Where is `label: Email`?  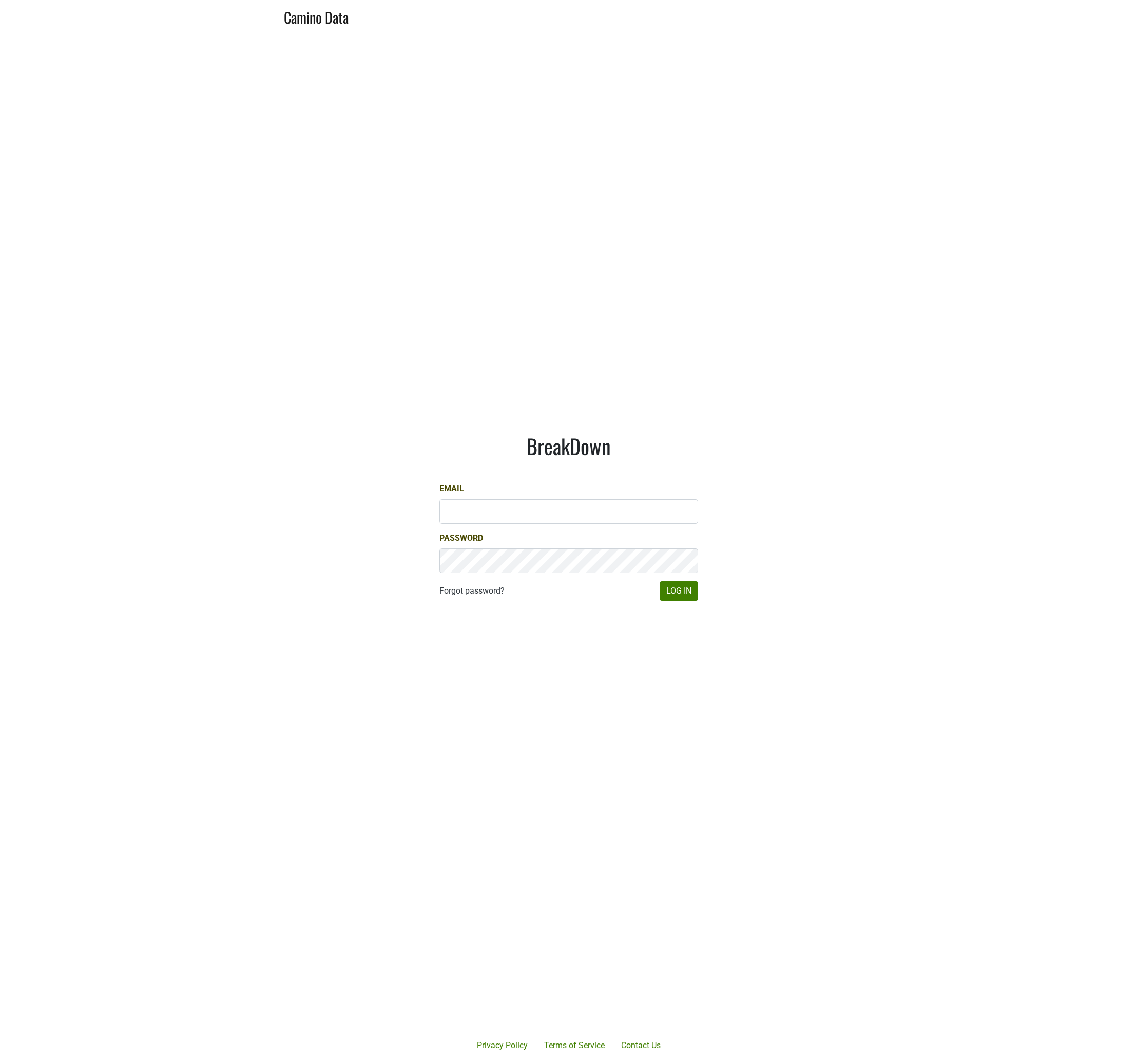 label: Email is located at coordinates (452, 489).